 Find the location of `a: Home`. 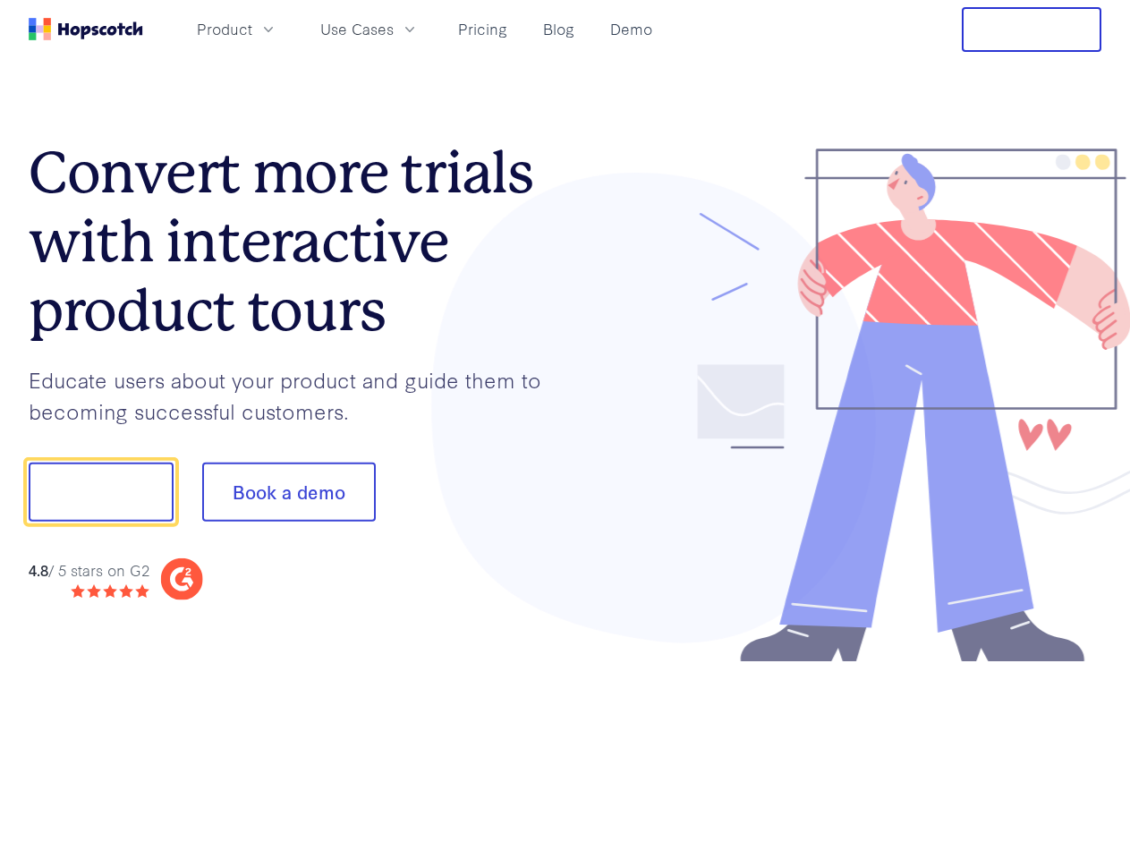

a: Home is located at coordinates (86, 29).